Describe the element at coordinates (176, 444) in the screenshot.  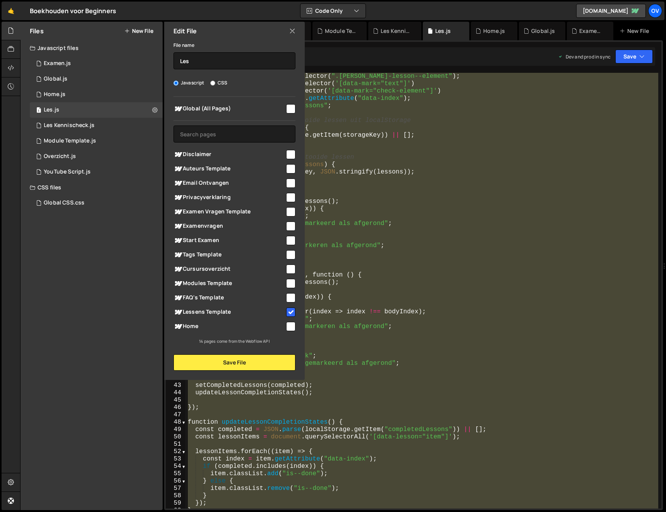
I see `div: 51` at that location.